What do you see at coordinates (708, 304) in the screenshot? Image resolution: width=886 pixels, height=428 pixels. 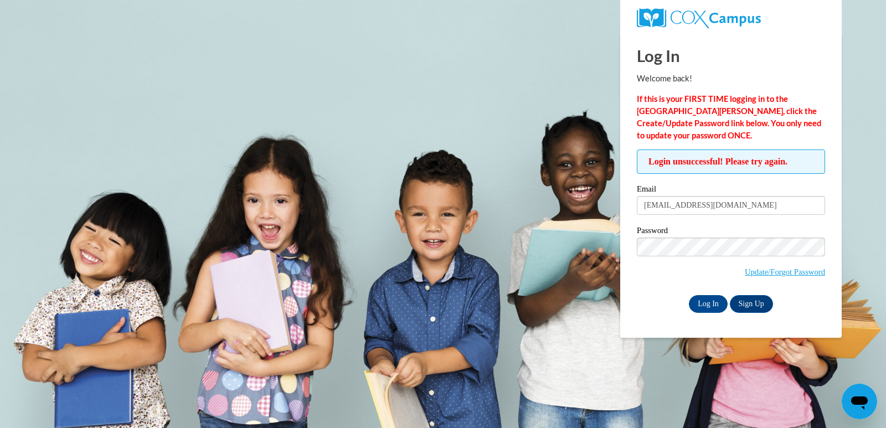 I see `input: Log In` at bounding box center [708, 304].